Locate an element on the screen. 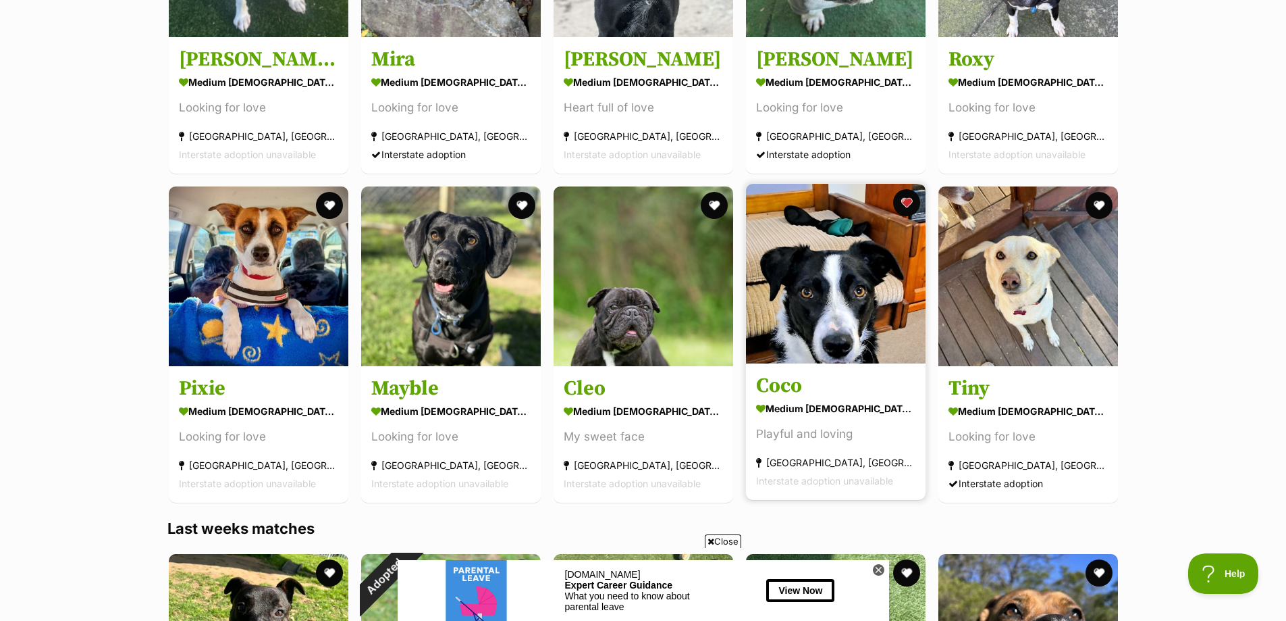  div: Adopted is located at coordinates (383, 576).